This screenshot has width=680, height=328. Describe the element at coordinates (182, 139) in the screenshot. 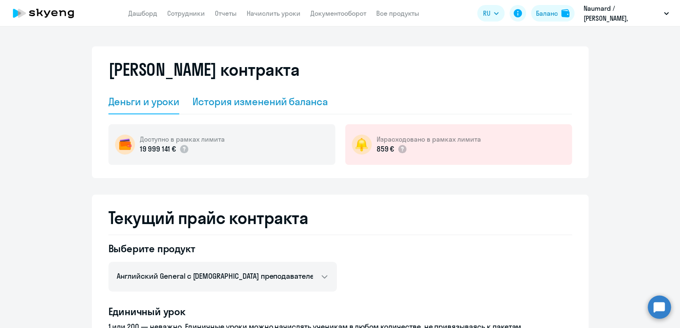

I see `h5: Доступно в рамках лимита` at that location.